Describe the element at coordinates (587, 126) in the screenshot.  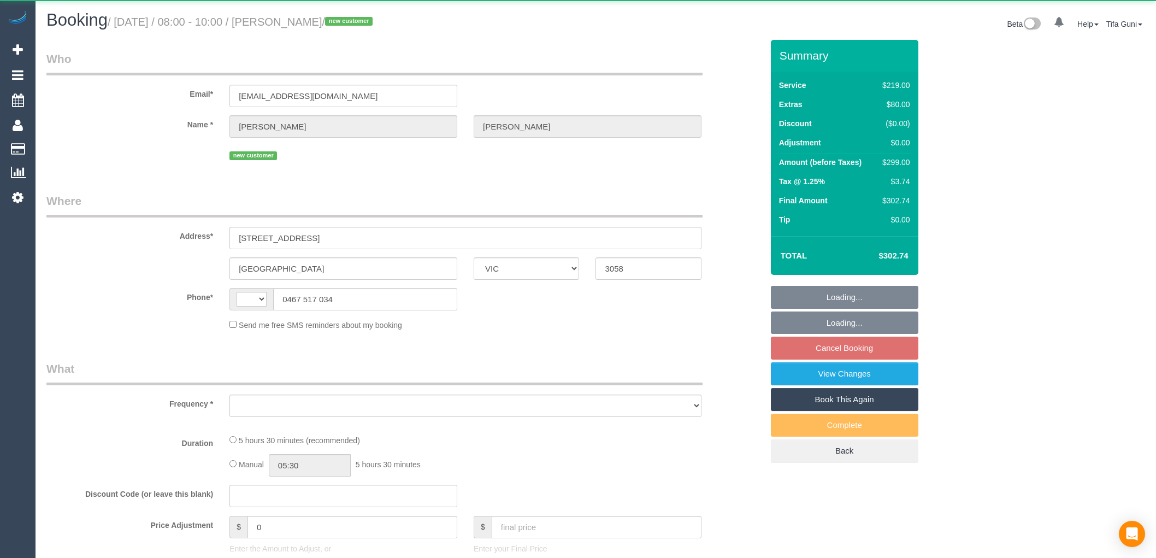
I see `input: Last Name*` at that location.